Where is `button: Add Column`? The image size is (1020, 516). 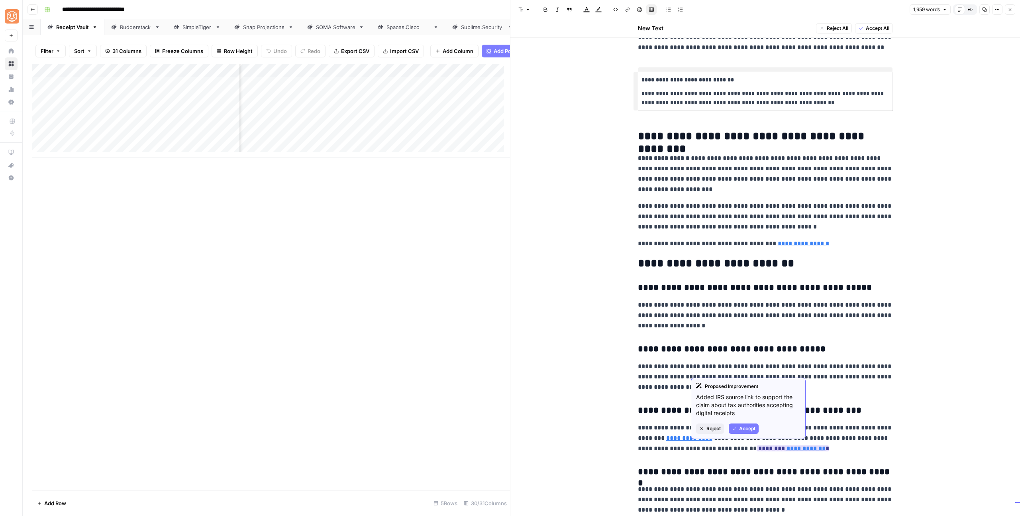
button: Add Column is located at coordinates (454, 51).